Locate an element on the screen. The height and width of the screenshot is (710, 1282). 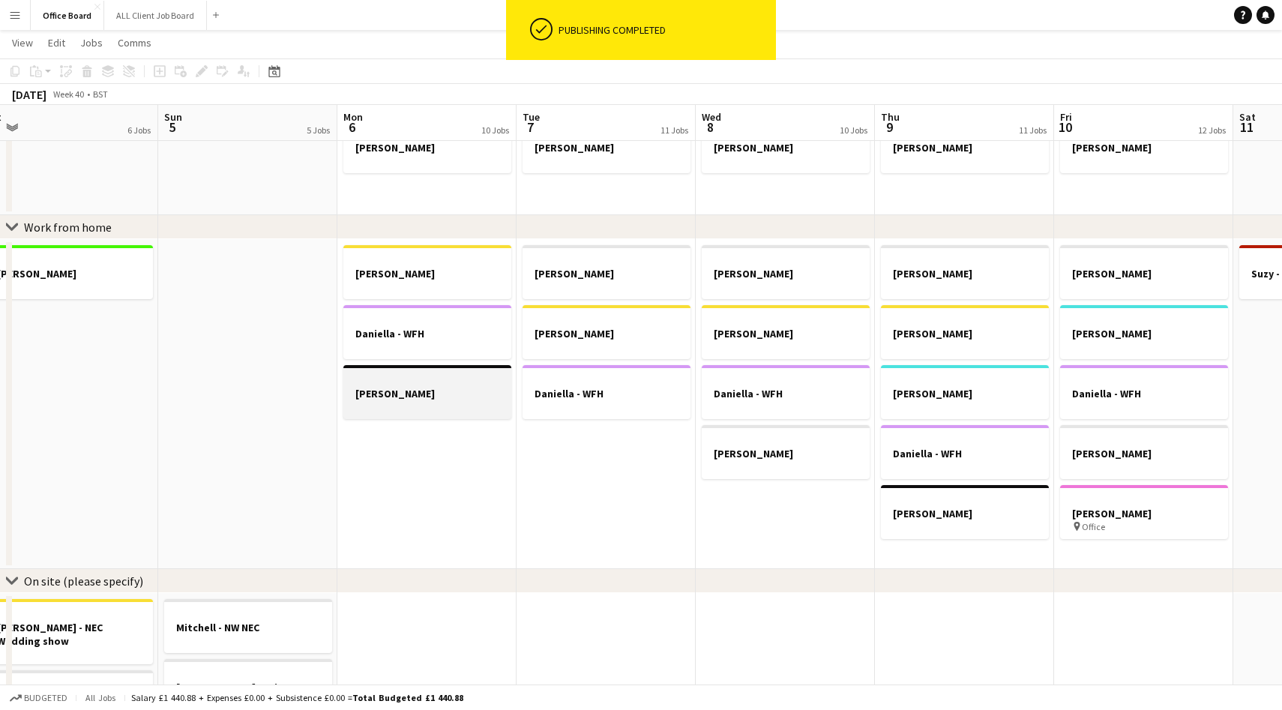
div: Work from home is located at coordinates (67, 227).